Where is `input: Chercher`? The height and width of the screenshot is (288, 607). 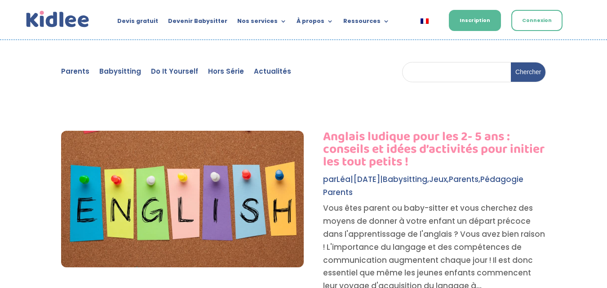 input: Chercher is located at coordinates (529, 72).